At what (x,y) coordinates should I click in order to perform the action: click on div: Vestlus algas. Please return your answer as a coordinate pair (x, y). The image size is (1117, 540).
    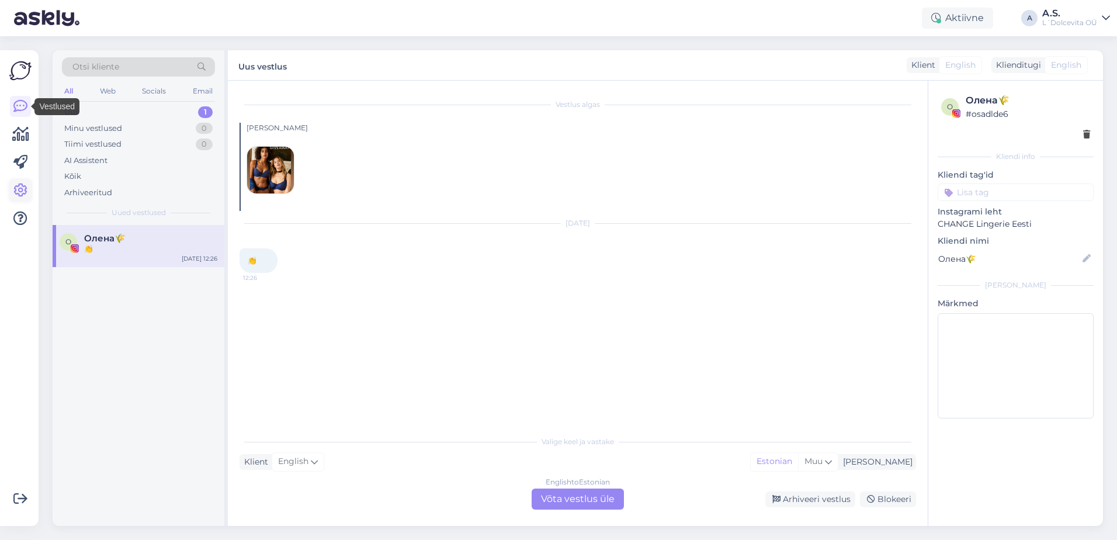
    Looking at the image, I should click on (578, 105).